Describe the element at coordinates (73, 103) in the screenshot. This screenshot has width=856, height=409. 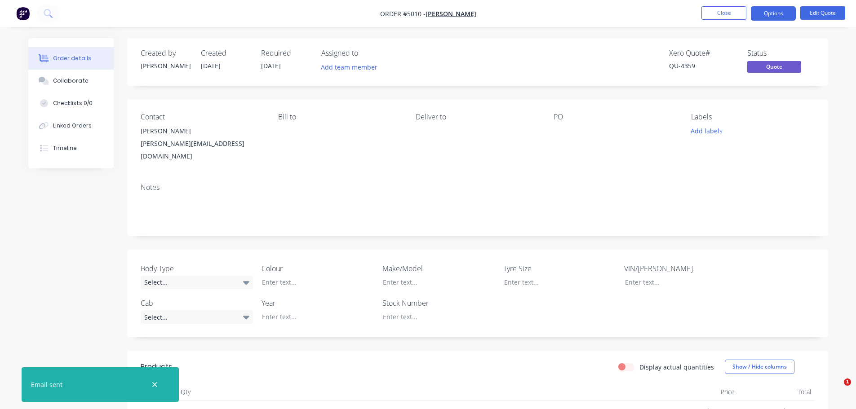
I see `div: Checklists 0/0` at that location.